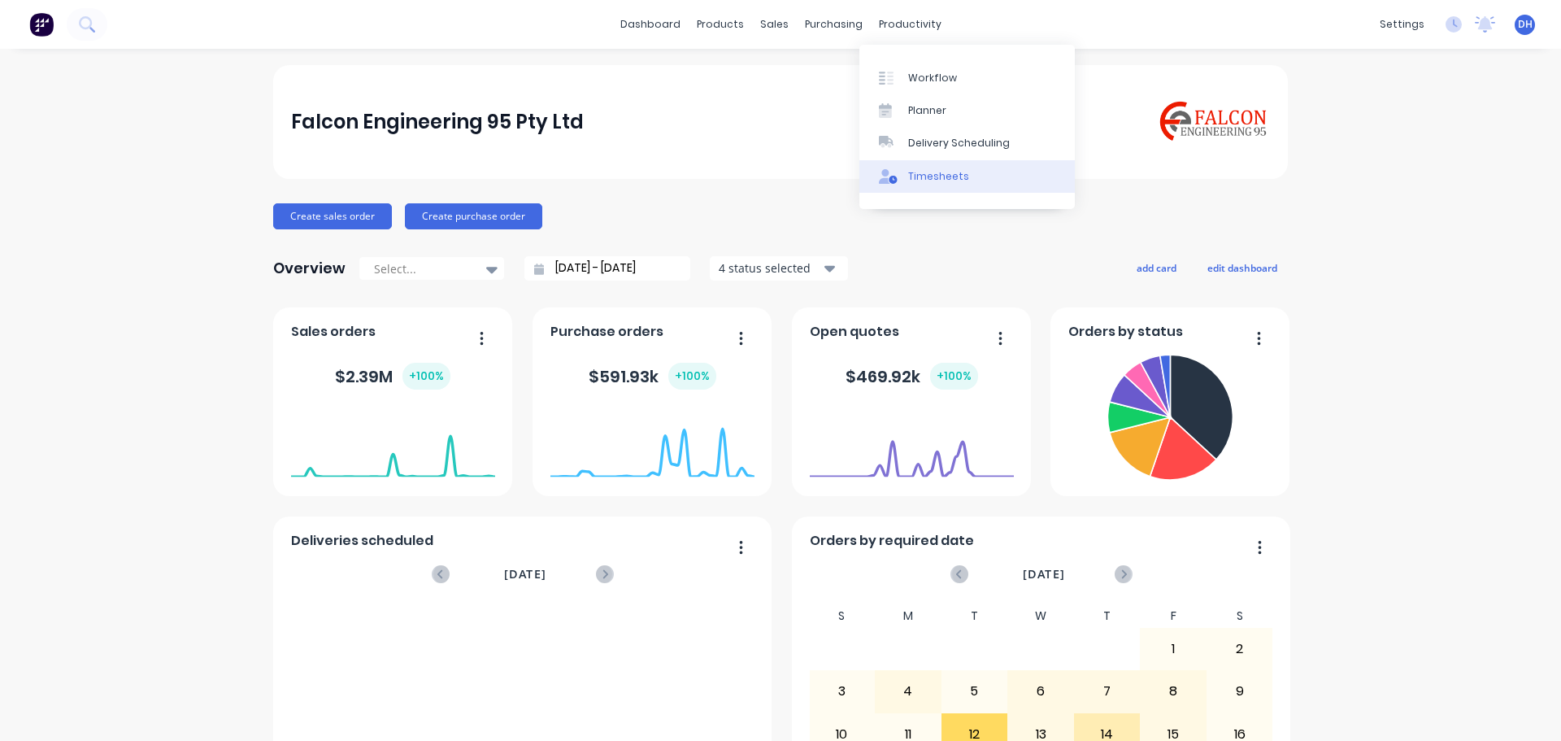 The height and width of the screenshot is (741, 1561). What do you see at coordinates (652, 376) in the screenshot?
I see `div: $ 591.93k` at bounding box center [652, 376].